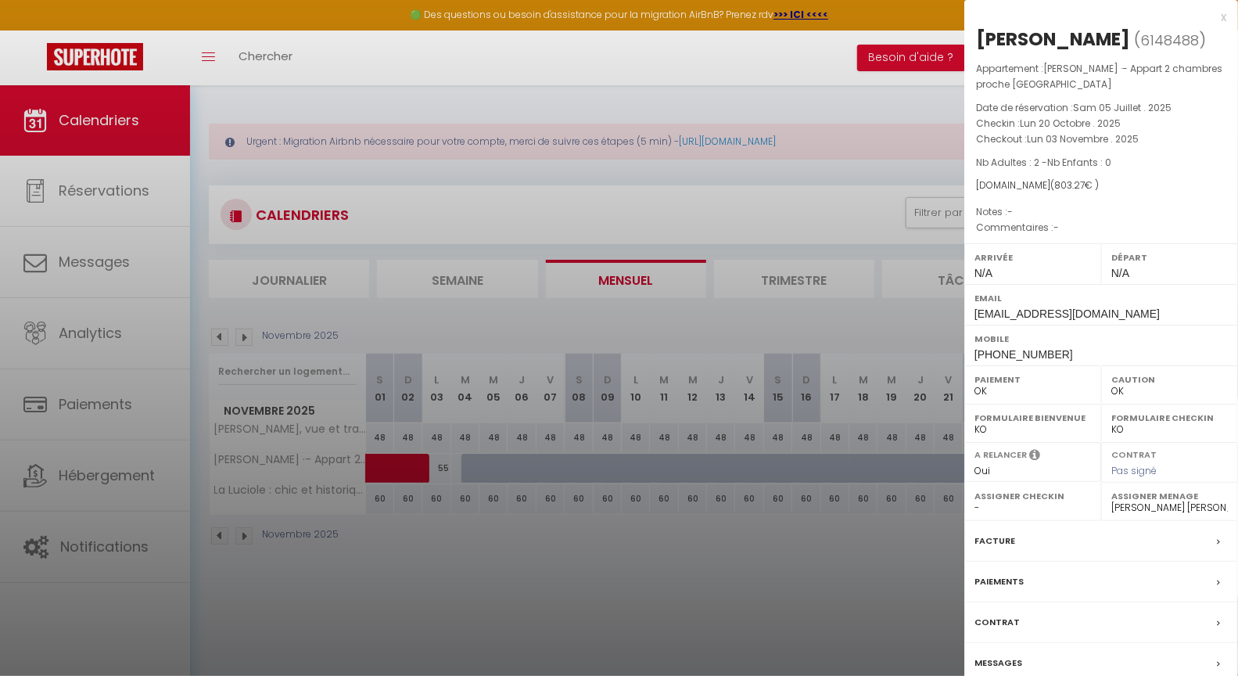 The height and width of the screenshot is (676, 1238). Describe the element at coordinates (1069, 185) in the screenshot. I see `span: 803.27` at that location.